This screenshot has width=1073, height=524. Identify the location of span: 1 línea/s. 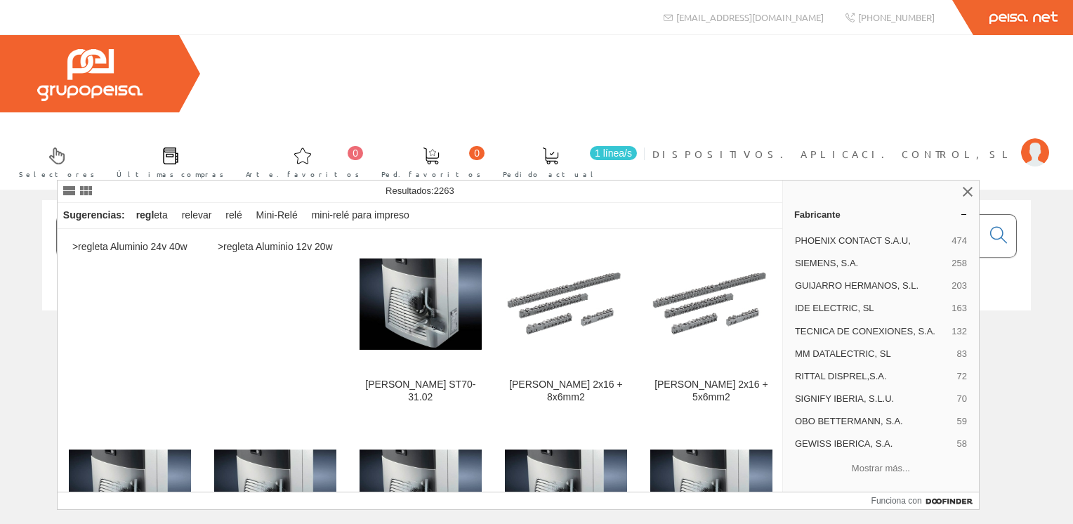
(613, 153).